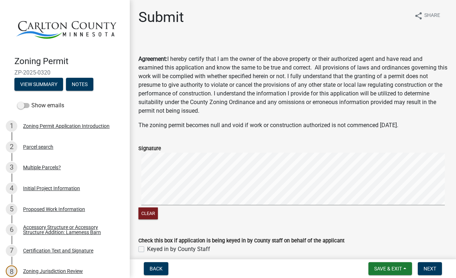 This screenshot has width=456, height=278. What do you see at coordinates (66, 126) in the screenshot?
I see `div: Zoning Permit Application Introduction` at bounding box center [66, 126].